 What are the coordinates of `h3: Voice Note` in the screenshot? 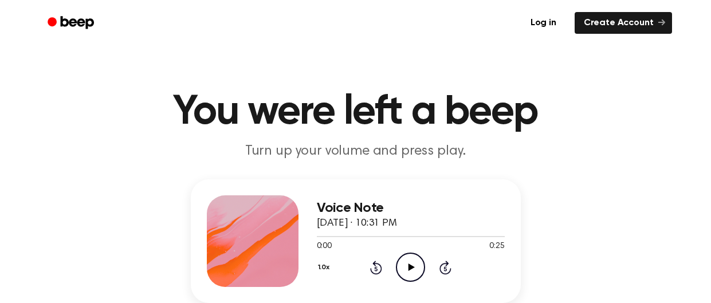 It's located at (411, 208).